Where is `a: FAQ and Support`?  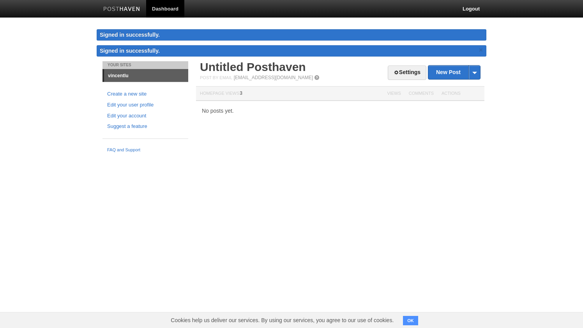 a: FAQ and Support is located at coordinates (145, 150).